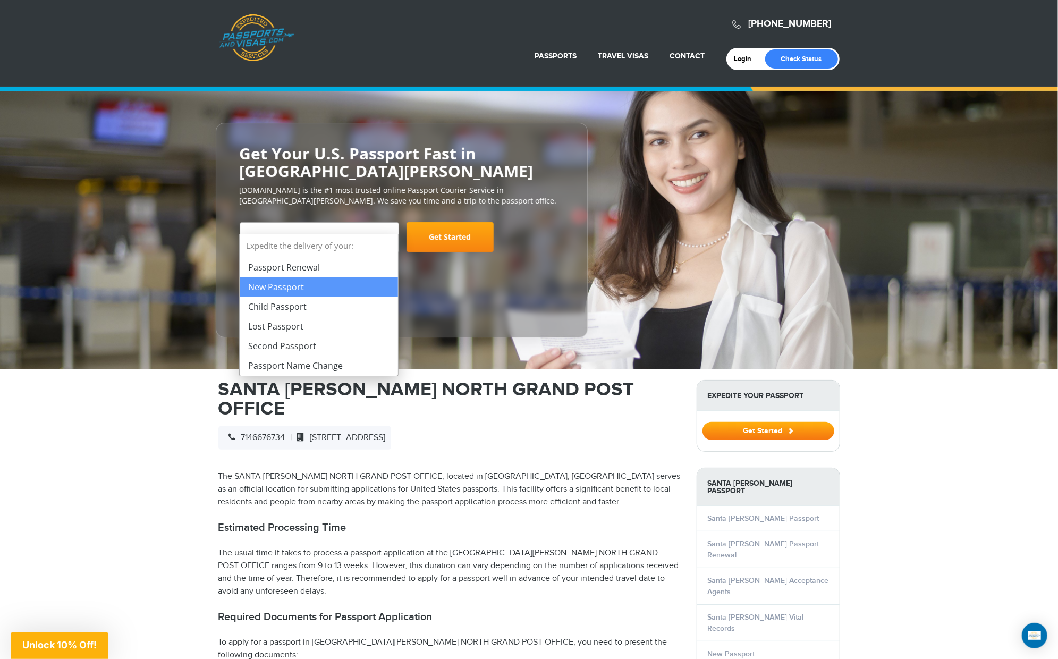 This screenshot has height=659, width=1058. What do you see at coordinates (450, 617) in the screenshot?
I see `h2: Required Documents for Passport Application` at bounding box center [450, 617].